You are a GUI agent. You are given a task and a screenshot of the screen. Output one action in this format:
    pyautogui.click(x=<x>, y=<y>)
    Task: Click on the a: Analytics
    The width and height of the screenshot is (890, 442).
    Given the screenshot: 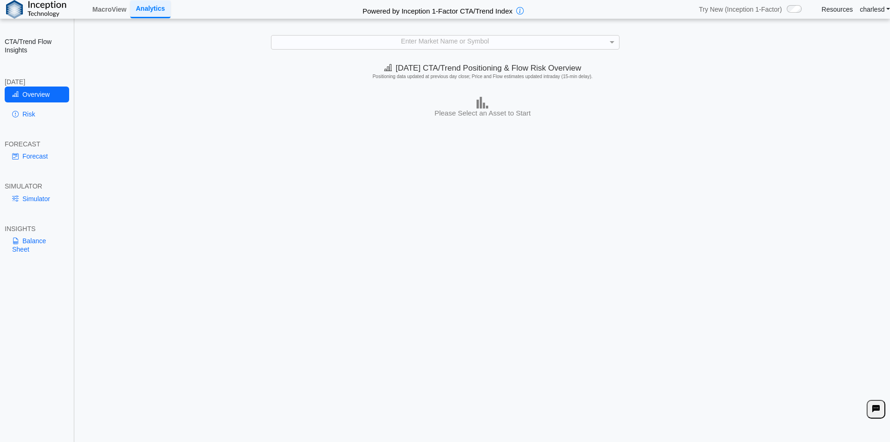 What is the action you would take?
    pyautogui.click(x=150, y=9)
    